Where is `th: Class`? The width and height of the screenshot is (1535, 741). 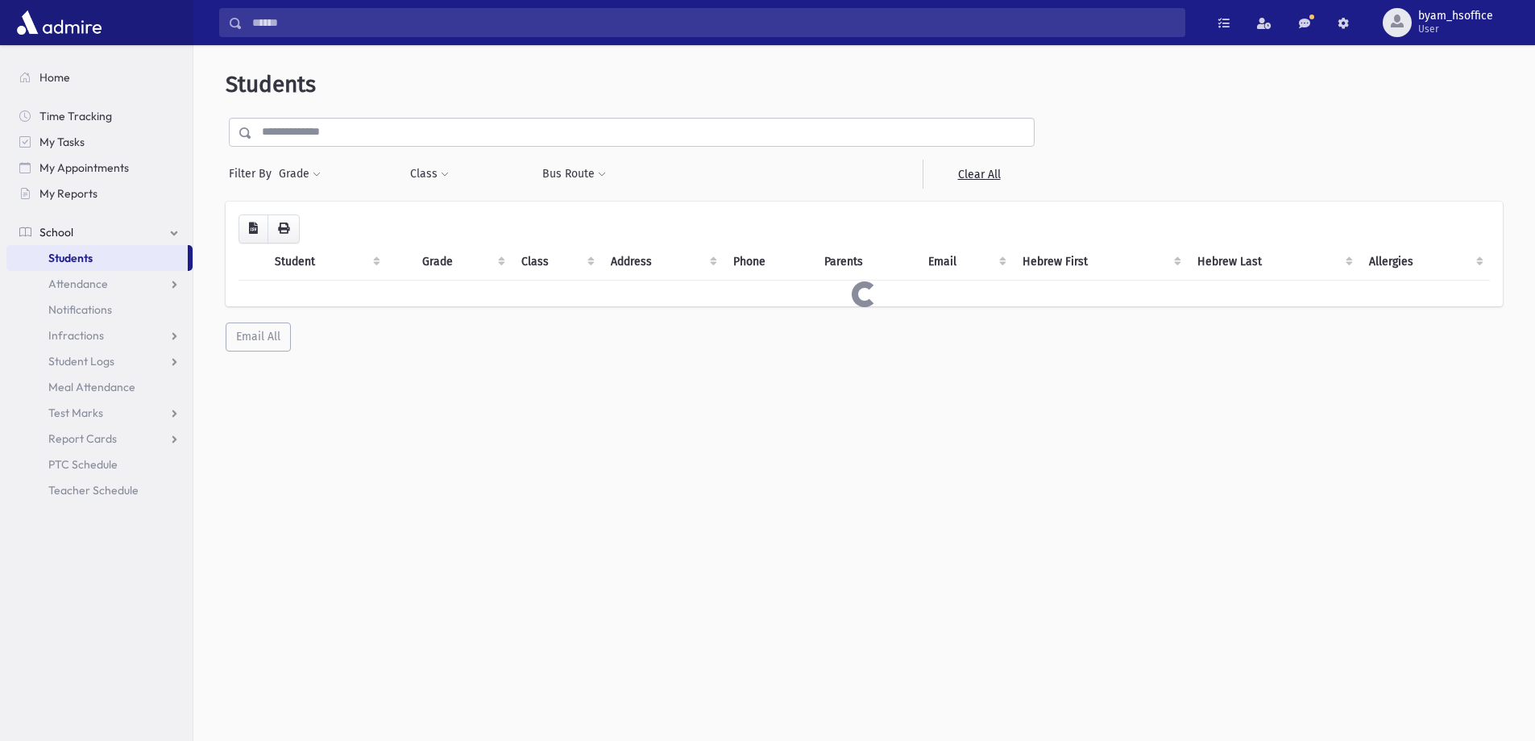
th: Class is located at coordinates (557, 262).